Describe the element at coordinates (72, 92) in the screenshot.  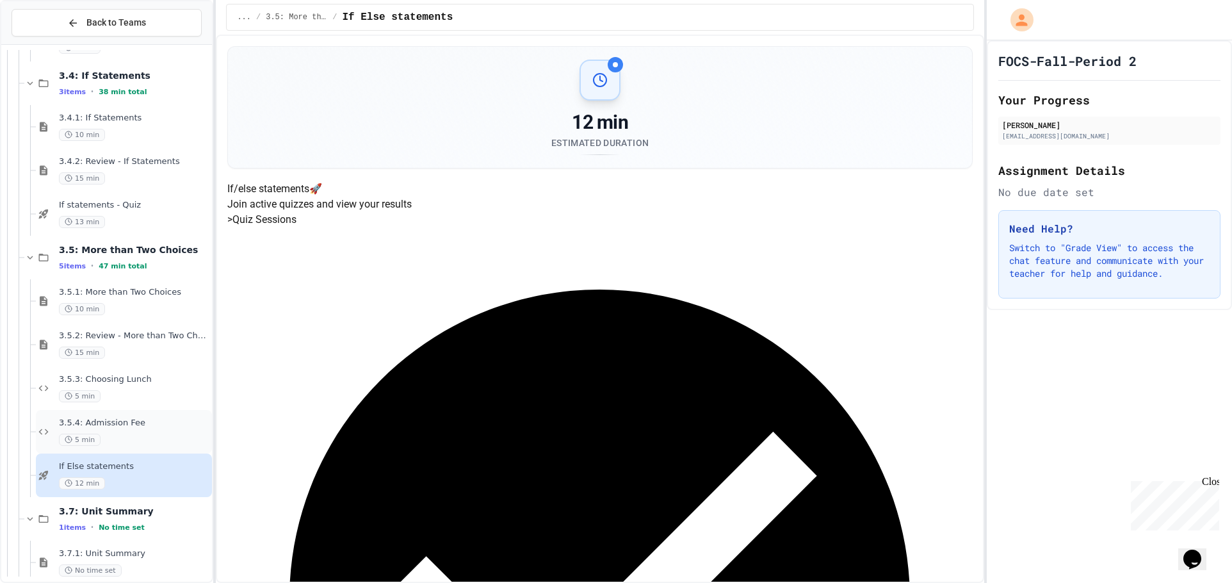
I see `span: 3 items` at that location.